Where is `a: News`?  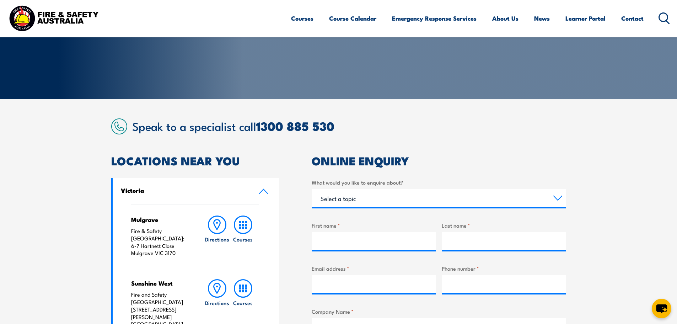 a: News is located at coordinates (542, 18).